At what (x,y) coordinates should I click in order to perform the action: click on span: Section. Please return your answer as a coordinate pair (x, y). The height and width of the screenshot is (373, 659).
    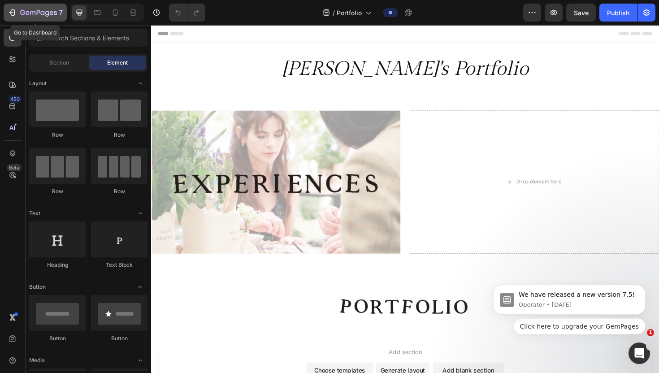
    Looking at the image, I should click on (59, 63).